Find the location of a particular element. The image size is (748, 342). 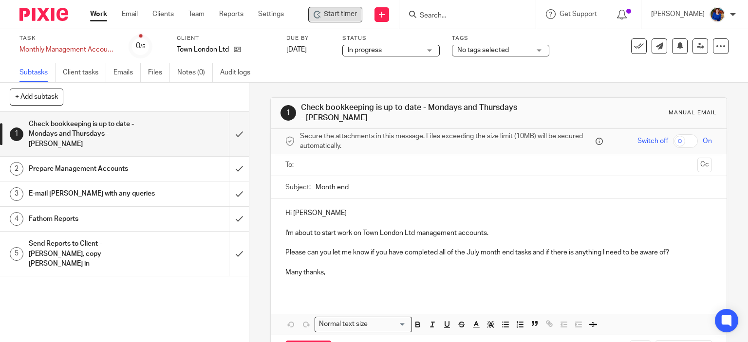

div: 0 is located at coordinates (141, 46).